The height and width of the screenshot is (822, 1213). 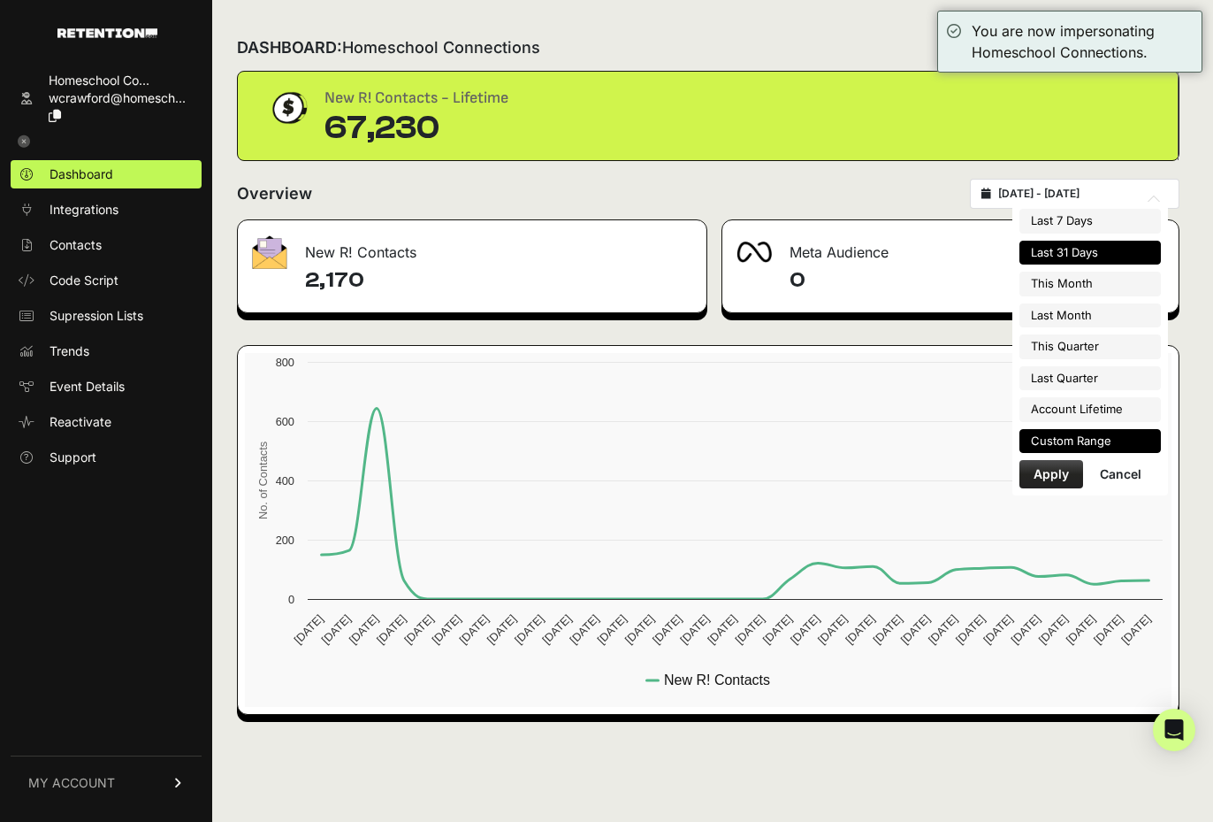 I want to click on span: Contacts, so click(x=75, y=245).